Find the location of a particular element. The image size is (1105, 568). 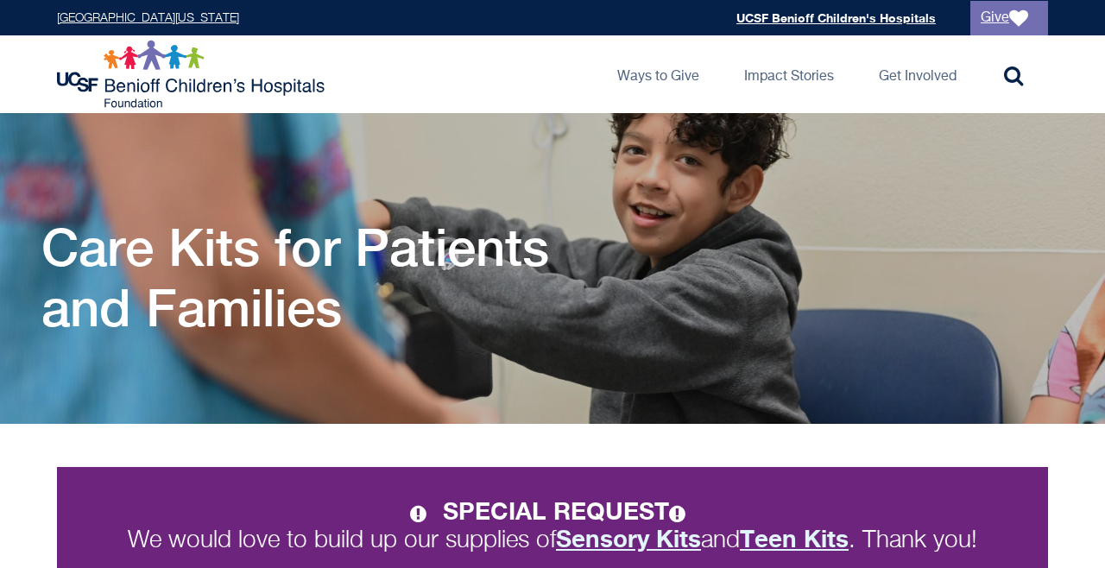

p: We would love to build up our supplies of and . Thank you! is located at coordinates (552, 526).